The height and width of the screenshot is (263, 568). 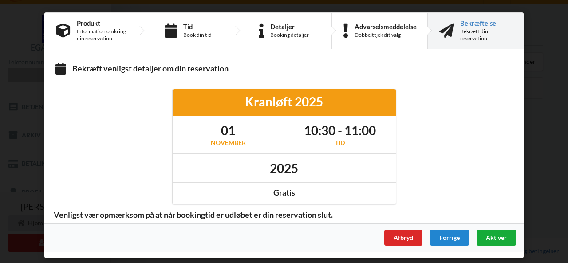 What do you see at coordinates (385, 27) in the screenshot?
I see `div: Advarselsmeddelelse` at bounding box center [385, 27].